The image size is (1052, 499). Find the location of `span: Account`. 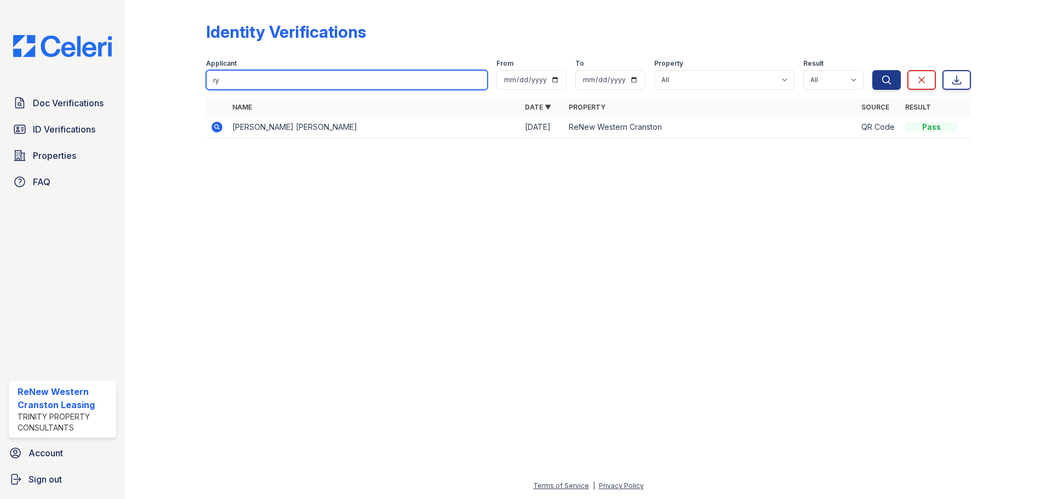

span: Account is located at coordinates (45, 453).